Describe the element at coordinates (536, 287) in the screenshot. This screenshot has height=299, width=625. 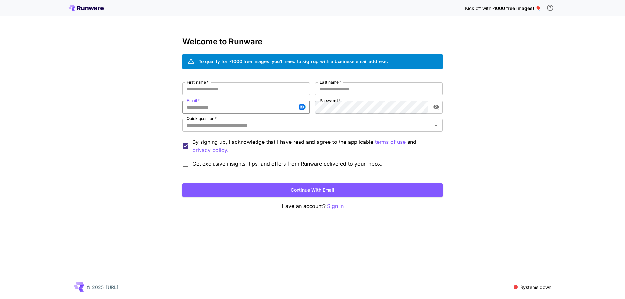
I see `p: Systems down` at that location.